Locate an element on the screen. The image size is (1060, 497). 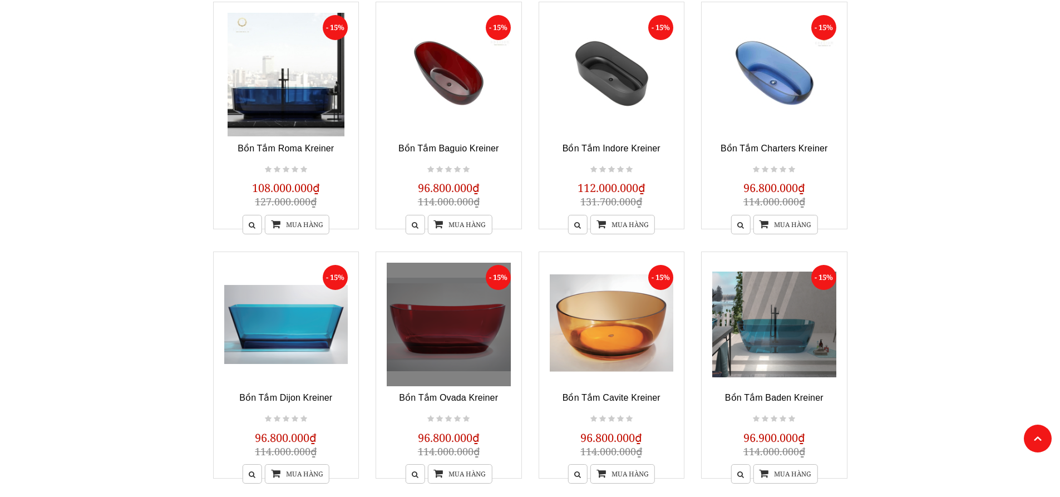
a: Bồn Tắm Indore Kreiner is located at coordinates (612, 148).